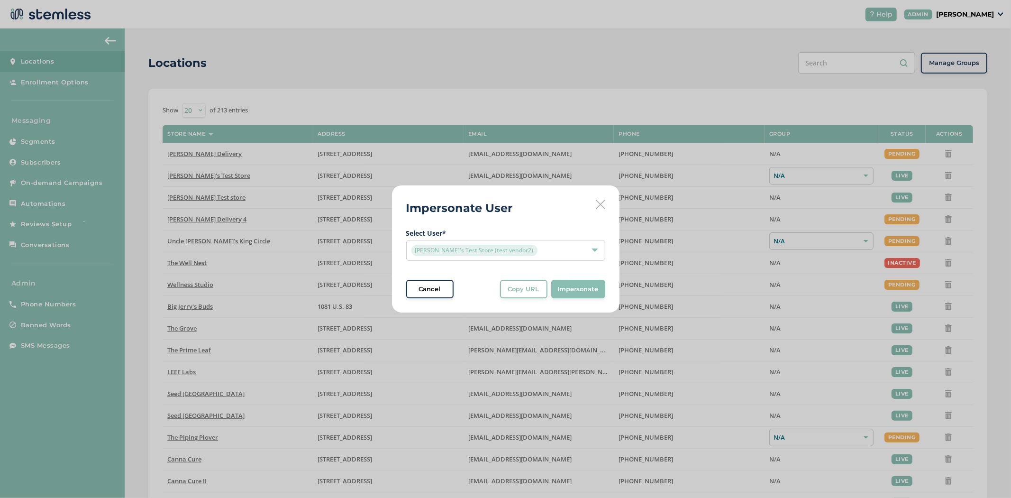  Describe the element at coordinates (987, 475) in the screenshot. I see `div: Chat Widget` at that location.